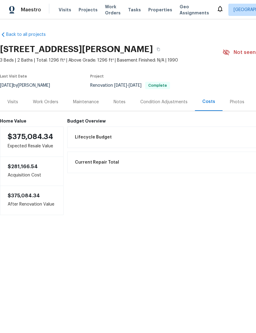 The height and width of the screenshot is (333, 256). Describe the element at coordinates (113, 10) in the screenshot. I see `span: Work Orders` at that location.